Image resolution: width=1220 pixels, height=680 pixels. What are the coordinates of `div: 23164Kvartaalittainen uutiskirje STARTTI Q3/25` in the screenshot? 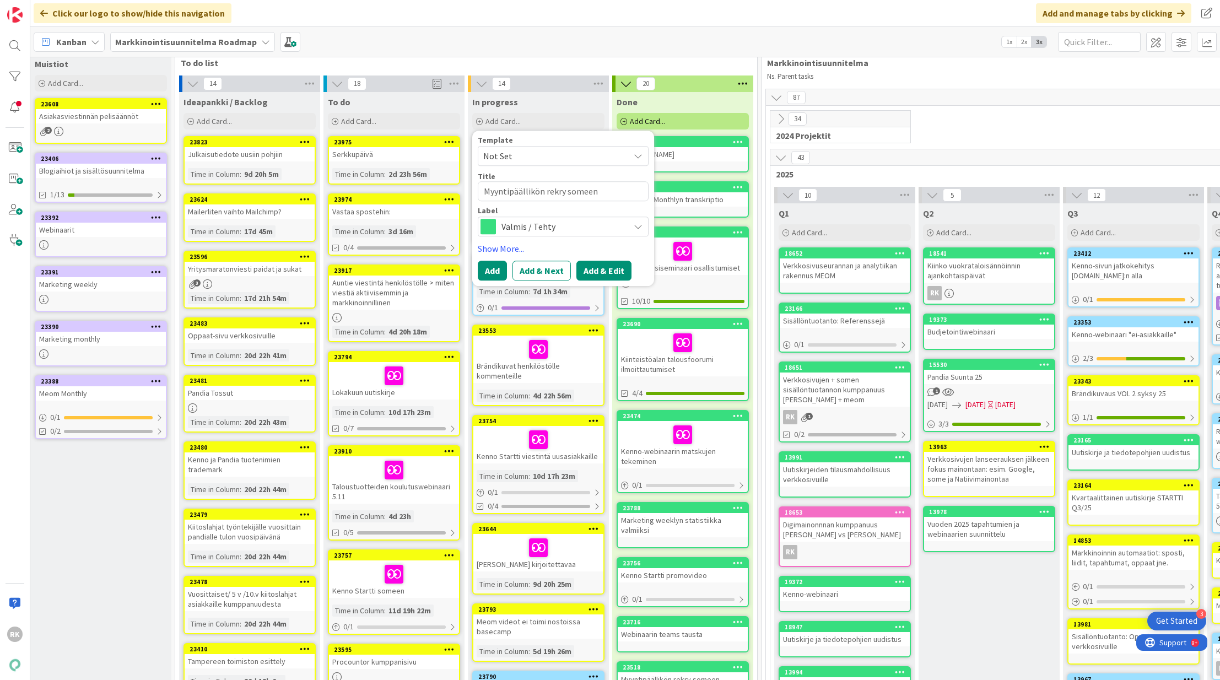 It's located at (1133, 498).